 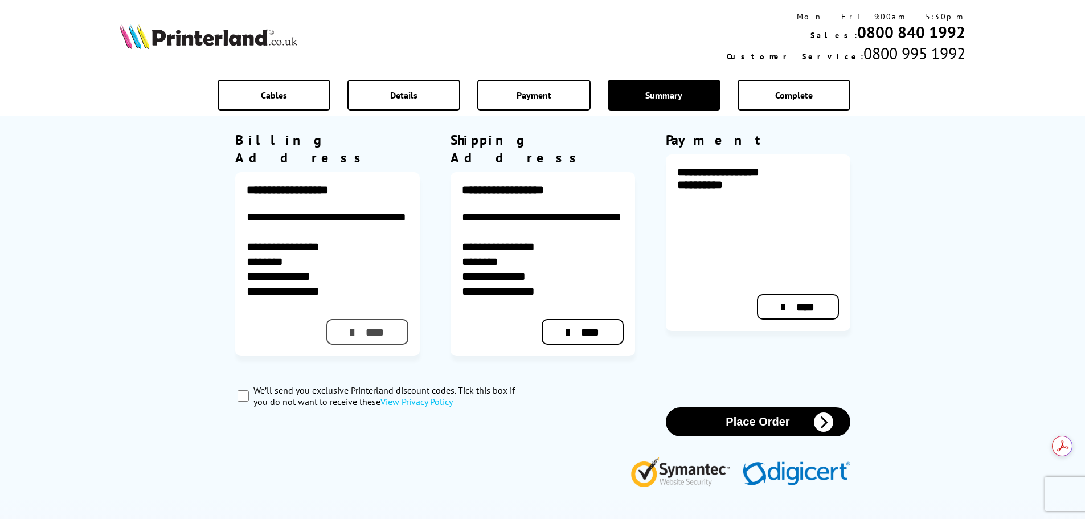 I want to click on div: Mon - Fri 9:00am - 5:30pm, so click(x=845, y=17).